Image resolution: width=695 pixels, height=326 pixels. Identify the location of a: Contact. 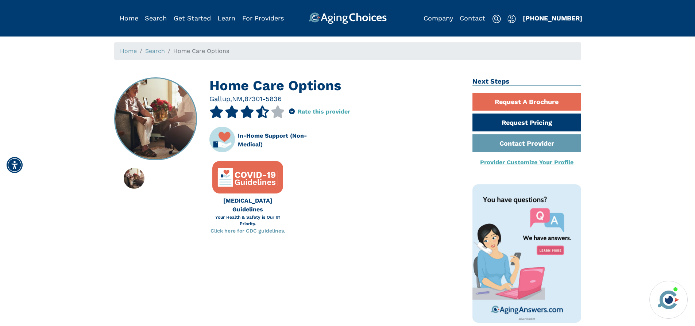
(473, 18).